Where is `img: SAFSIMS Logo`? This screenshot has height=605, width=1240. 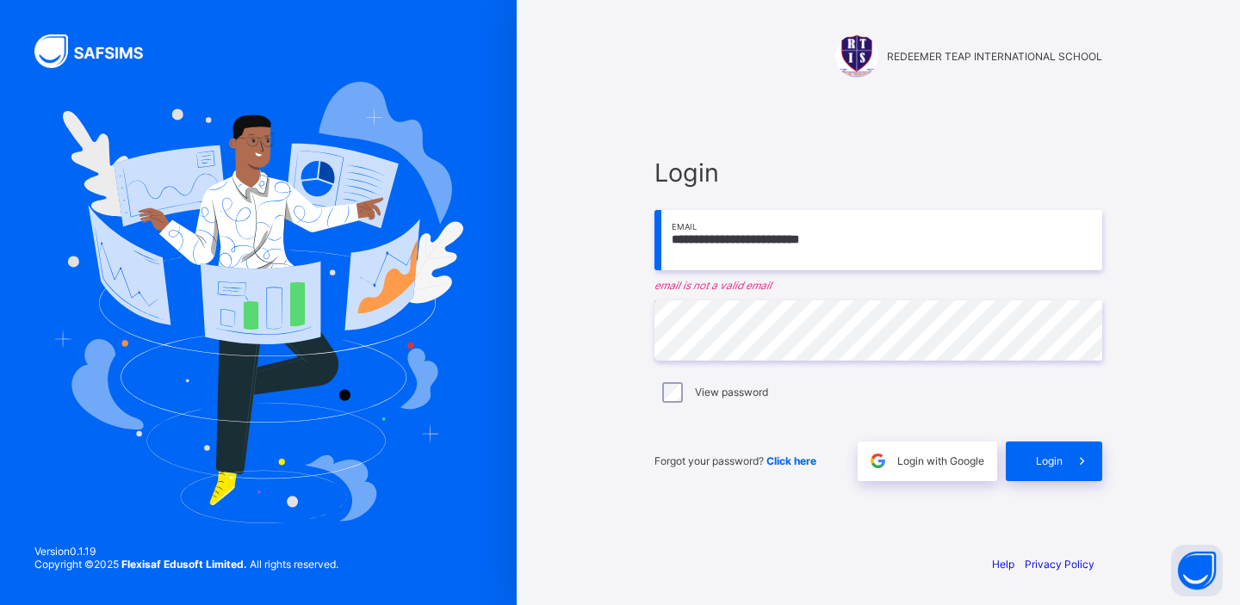 img: SAFSIMS Logo is located at coordinates (99, 51).